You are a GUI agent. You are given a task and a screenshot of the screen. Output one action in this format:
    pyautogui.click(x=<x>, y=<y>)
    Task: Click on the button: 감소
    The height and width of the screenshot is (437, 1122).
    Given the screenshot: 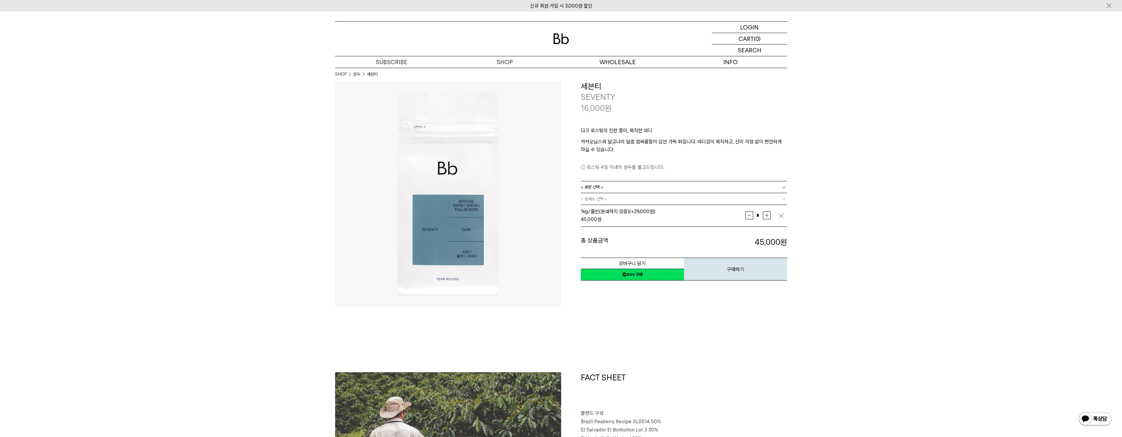 What is the action you would take?
    pyautogui.click(x=749, y=216)
    